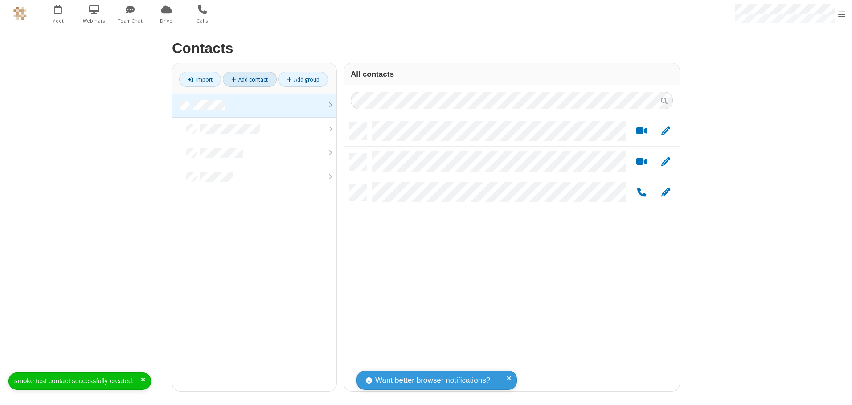  I want to click on span: Drive, so click(166, 21).